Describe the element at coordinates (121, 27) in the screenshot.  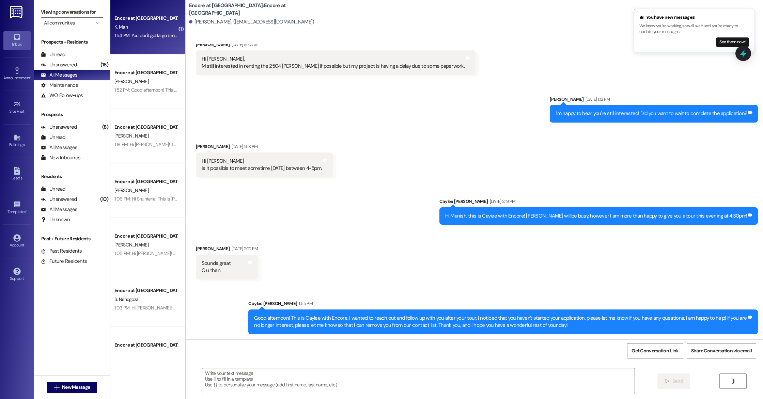
I see `span: K. Man` at that location.